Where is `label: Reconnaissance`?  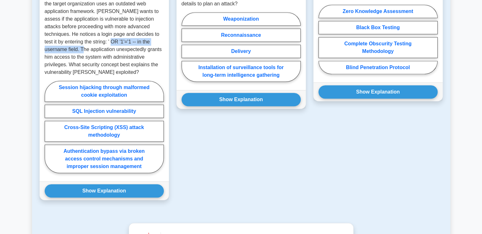 label: Reconnaissance is located at coordinates (241, 35).